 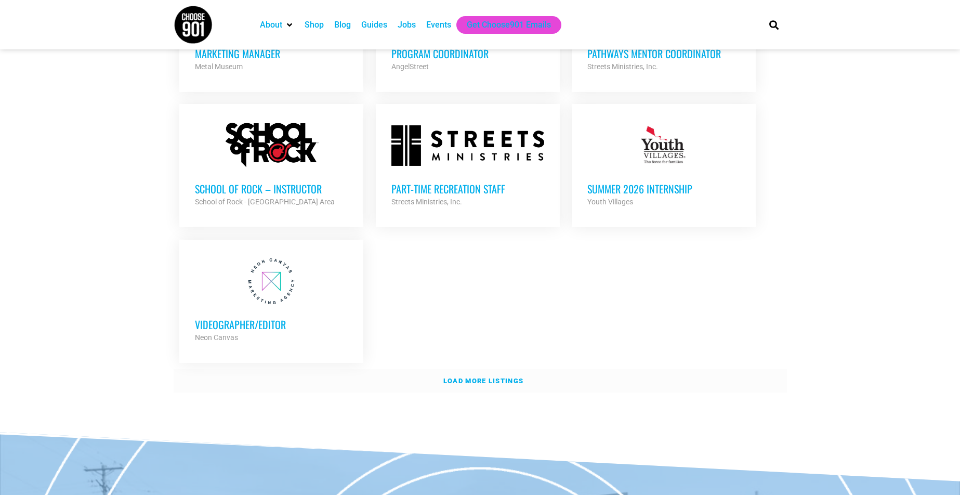 I want to click on a: Load more listings, so click(x=480, y=381).